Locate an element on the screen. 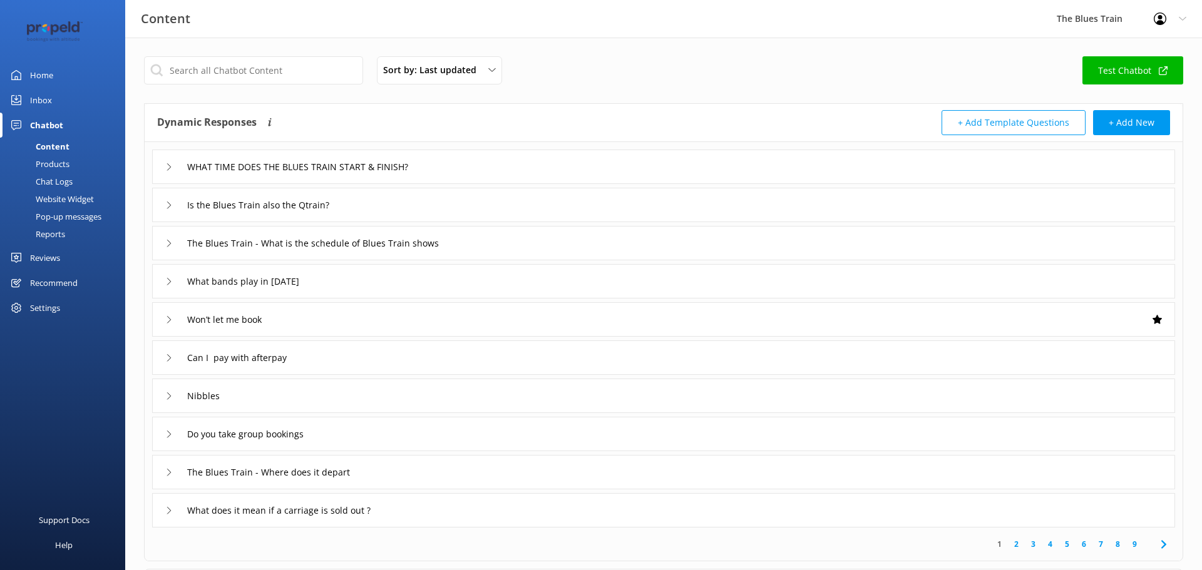 The width and height of the screenshot is (1202, 570). img: 12-1677471078.png is located at coordinates (54, 31).